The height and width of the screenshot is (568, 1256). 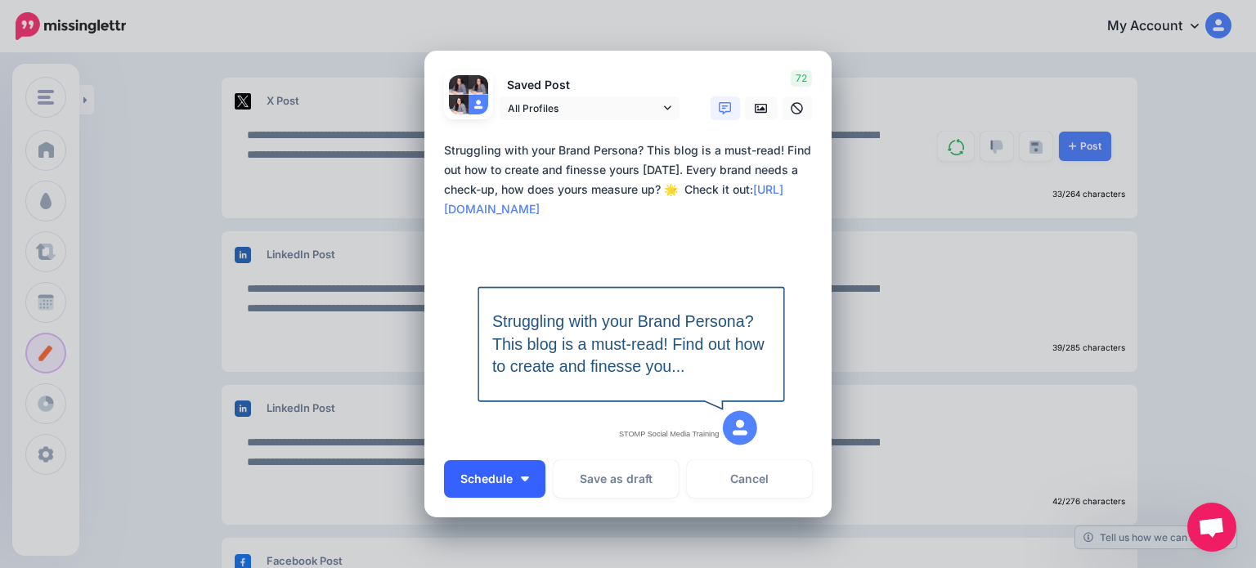 What do you see at coordinates (590, 85) in the screenshot?
I see `p: Saved Post` at bounding box center [590, 85].